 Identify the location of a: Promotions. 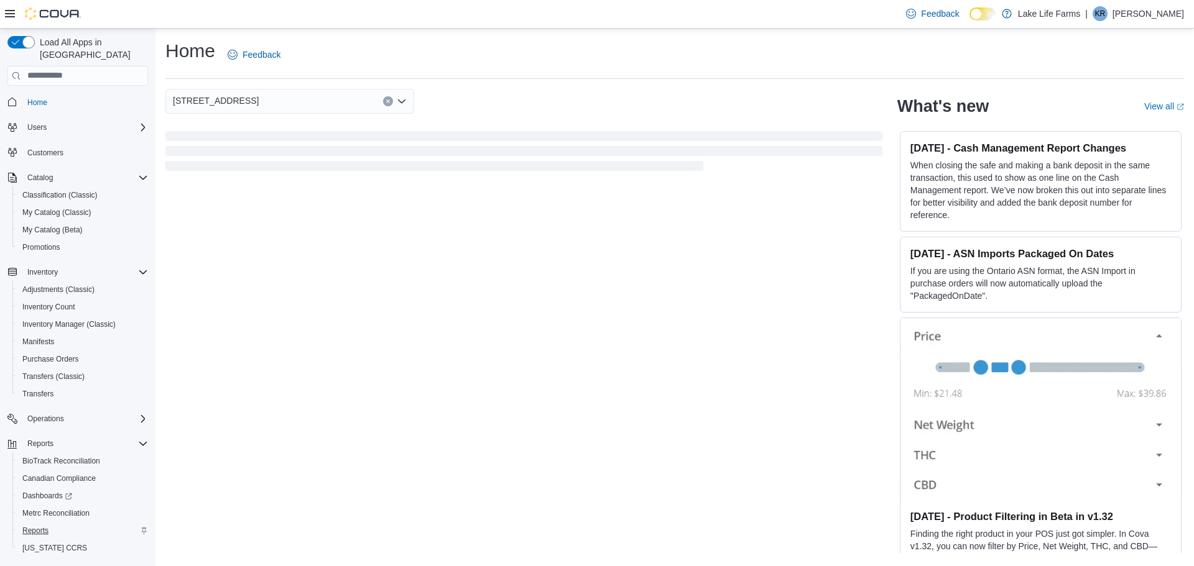
(41, 247).